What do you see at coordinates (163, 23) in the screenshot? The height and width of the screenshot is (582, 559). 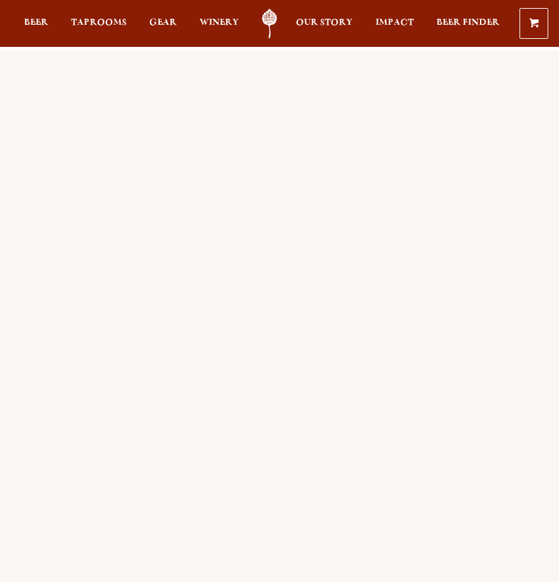 I see `a: Gear` at bounding box center [163, 23].